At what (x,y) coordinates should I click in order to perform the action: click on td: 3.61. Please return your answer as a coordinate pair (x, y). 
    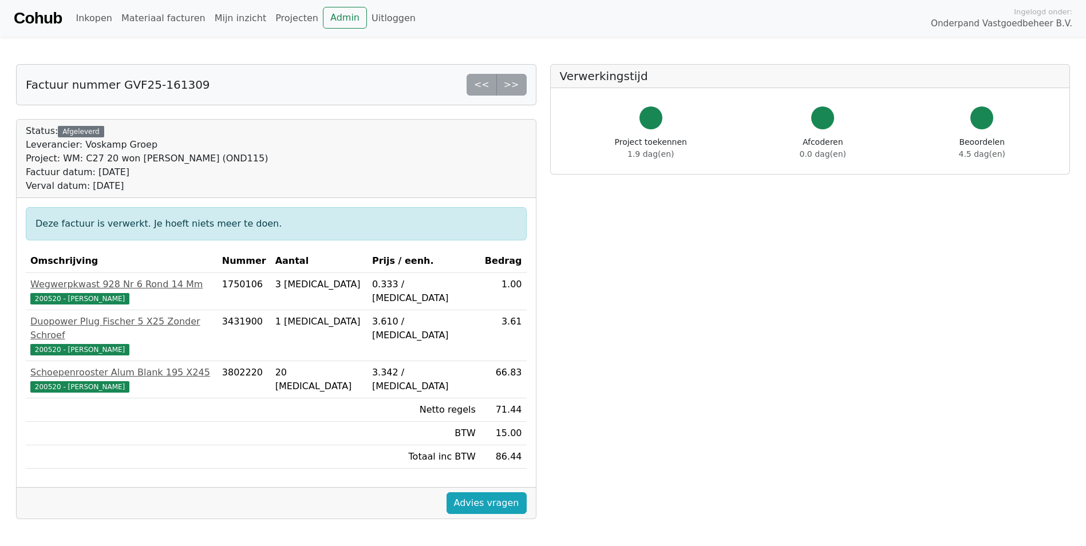
    Looking at the image, I should click on (503, 335).